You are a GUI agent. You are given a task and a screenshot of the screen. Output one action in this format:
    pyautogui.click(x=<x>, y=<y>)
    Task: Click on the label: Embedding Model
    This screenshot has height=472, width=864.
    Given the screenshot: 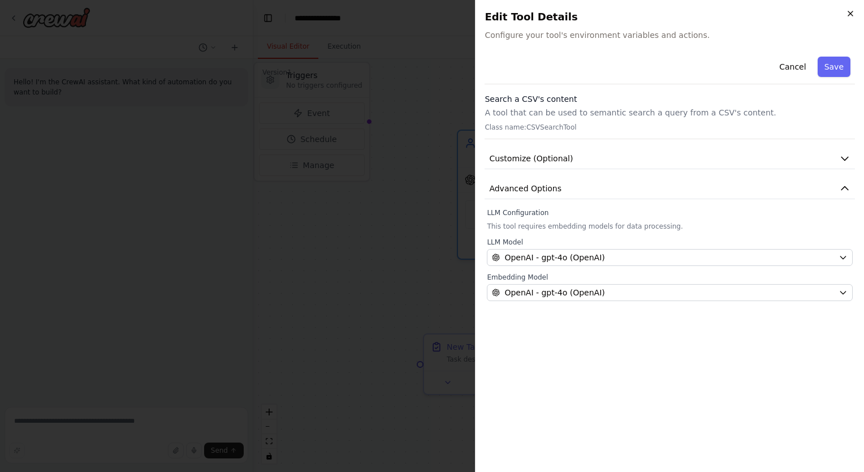 What is the action you would take?
    pyautogui.click(x=670, y=277)
    